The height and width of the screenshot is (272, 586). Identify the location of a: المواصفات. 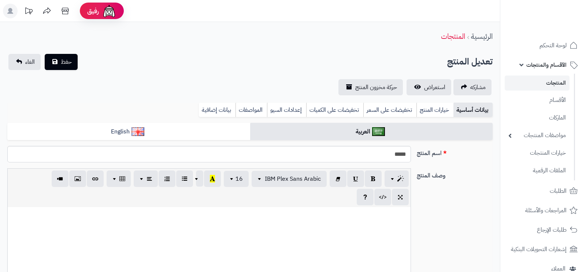
(251, 110).